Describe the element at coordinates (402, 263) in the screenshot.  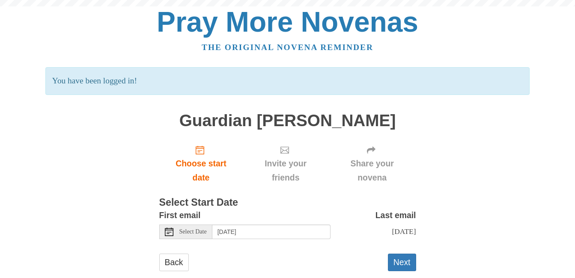
I see `button: Next` at that location.